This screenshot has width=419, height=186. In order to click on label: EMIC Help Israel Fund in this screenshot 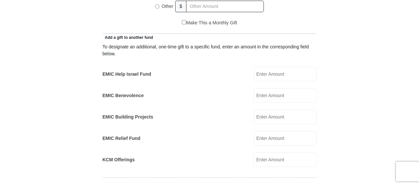, I will do `click(127, 74)`.